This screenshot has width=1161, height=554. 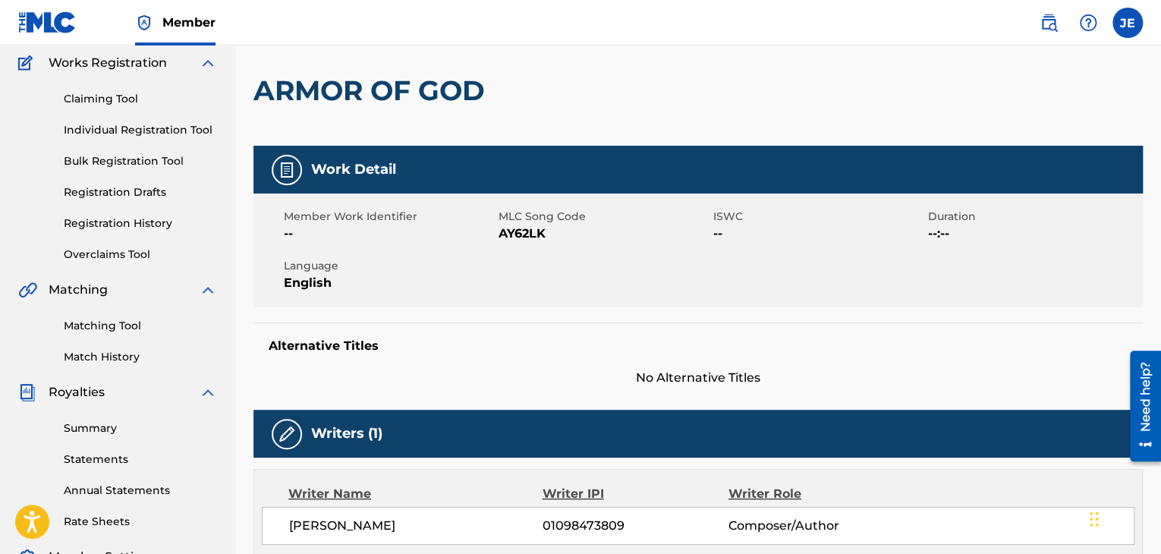 What do you see at coordinates (144, 23) in the screenshot?
I see `img: Top Rightsholder` at bounding box center [144, 23].